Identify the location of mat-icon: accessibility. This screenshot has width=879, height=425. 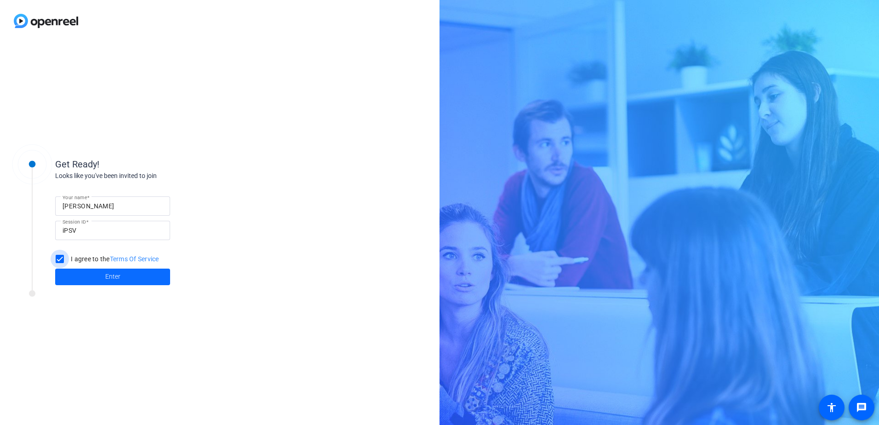
(831, 407).